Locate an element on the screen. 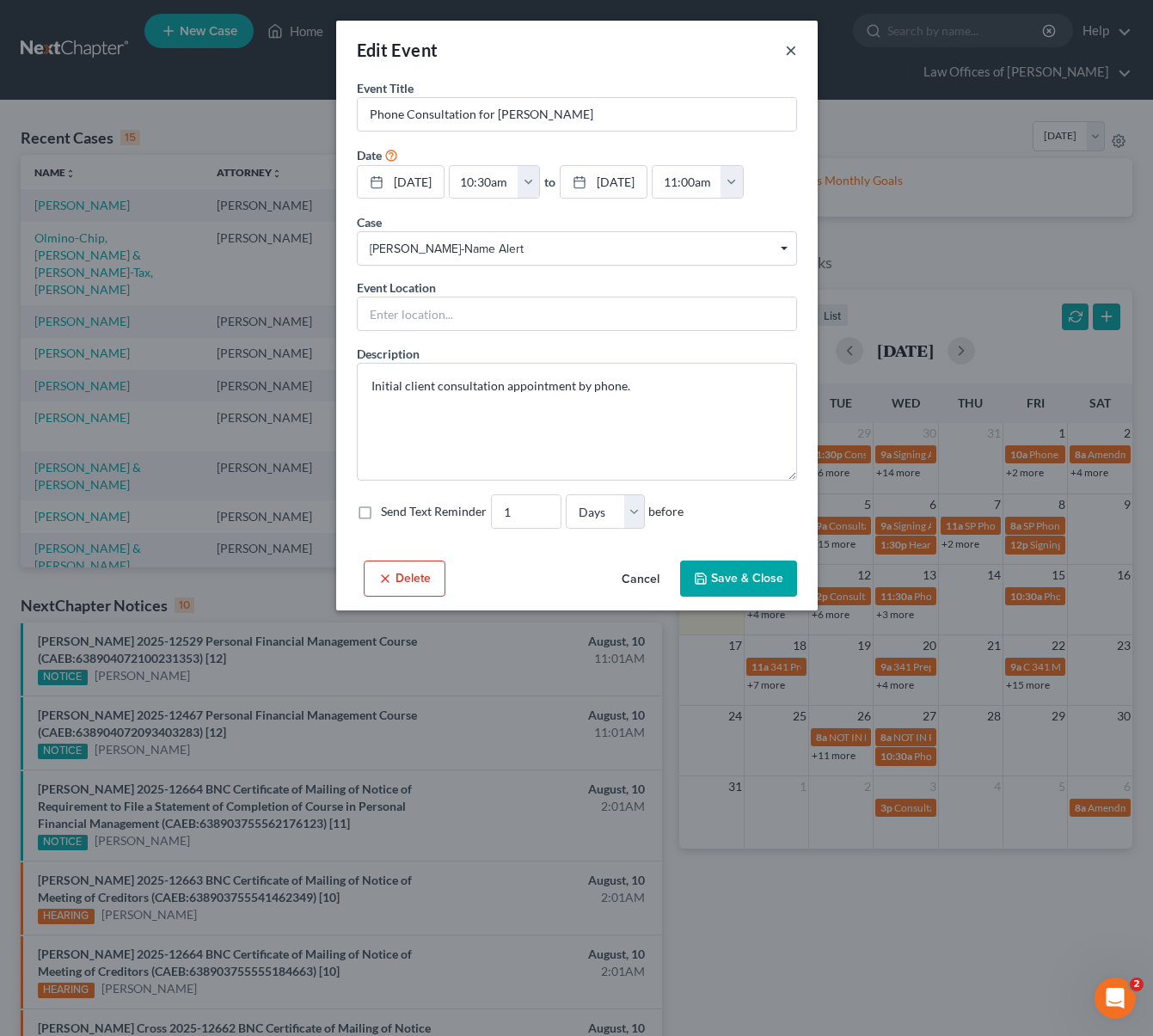 Image resolution: width=1153 pixels, height=1036 pixels. span: before is located at coordinates (665, 511).